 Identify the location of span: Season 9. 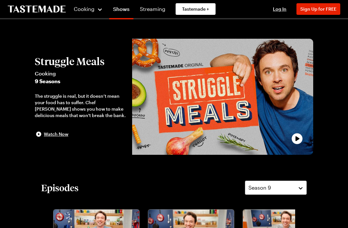
(260, 188).